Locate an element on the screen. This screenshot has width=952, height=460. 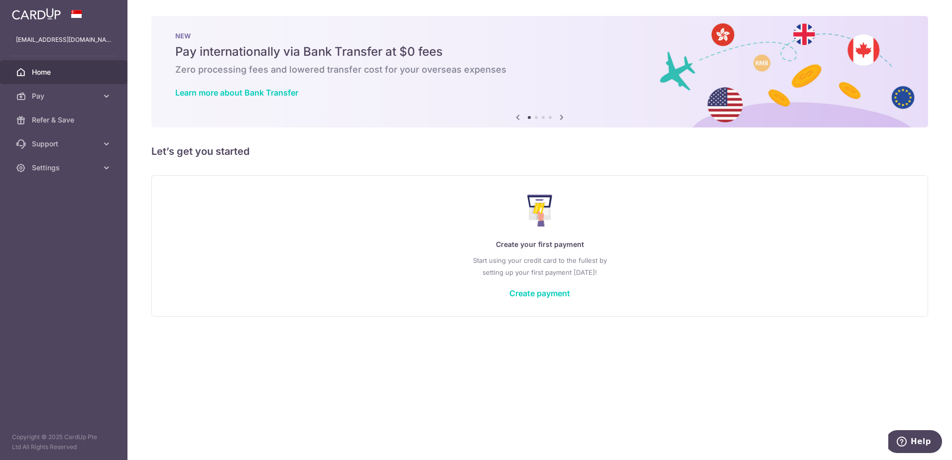
span: Support is located at coordinates (65, 144).